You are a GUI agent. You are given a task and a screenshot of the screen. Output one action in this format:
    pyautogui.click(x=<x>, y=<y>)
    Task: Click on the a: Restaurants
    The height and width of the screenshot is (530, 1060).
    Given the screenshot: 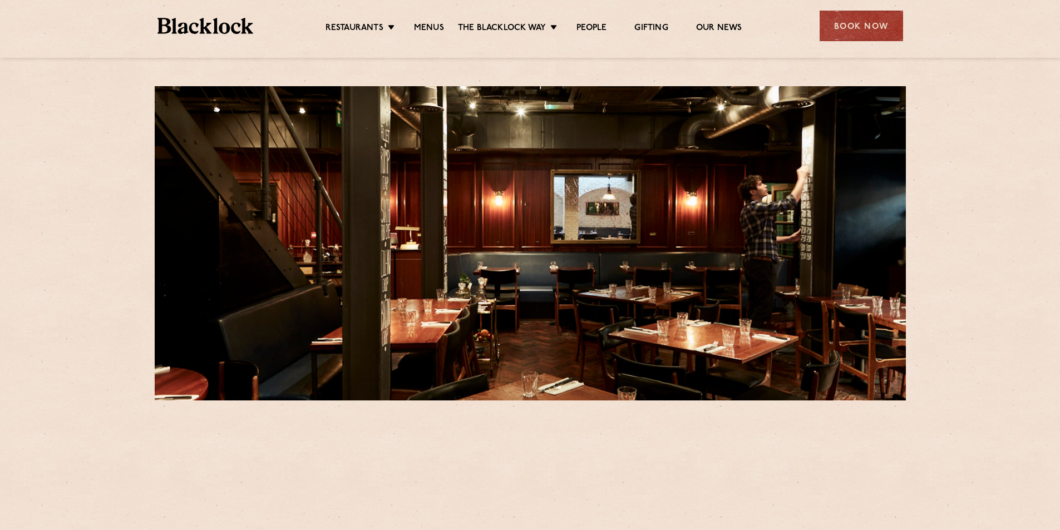 What is the action you would take?
    pyautogui.click(x=354, y=29)
    